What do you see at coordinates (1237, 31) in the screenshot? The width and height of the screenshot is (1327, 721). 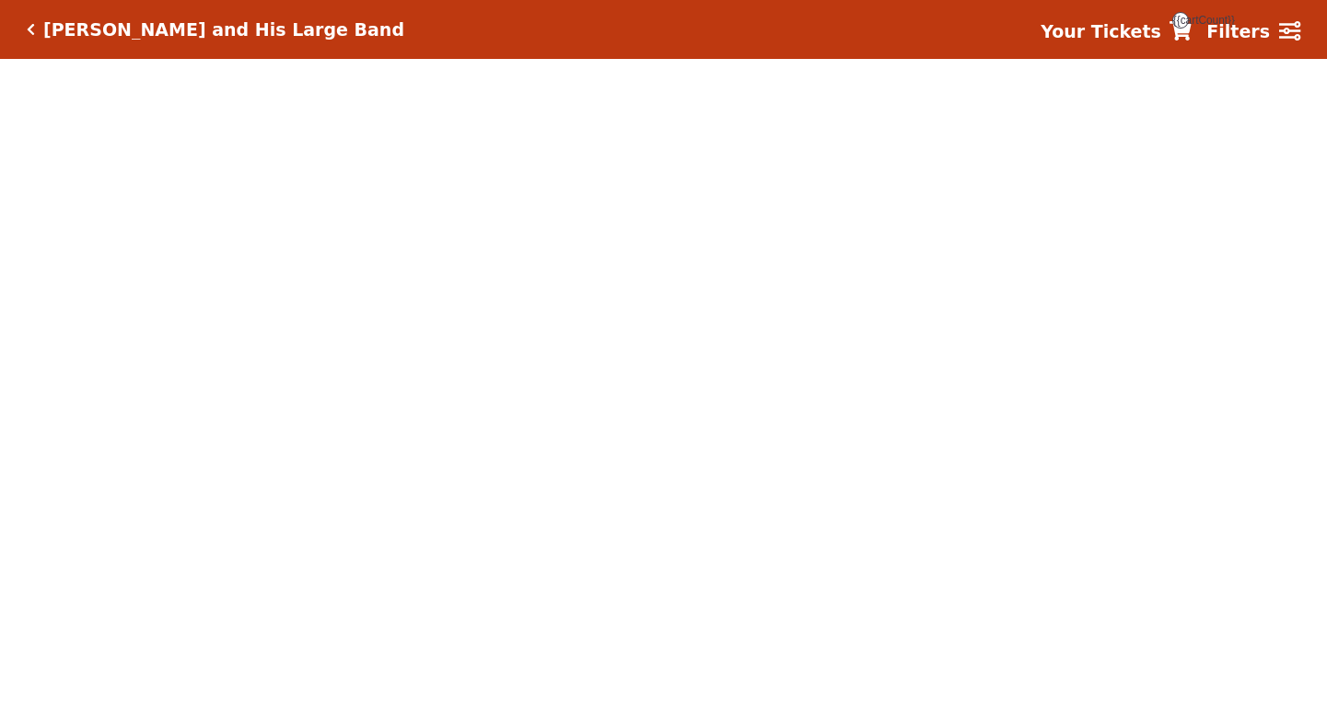 I see `strong: Filters` at bounding box center [1237, 31].